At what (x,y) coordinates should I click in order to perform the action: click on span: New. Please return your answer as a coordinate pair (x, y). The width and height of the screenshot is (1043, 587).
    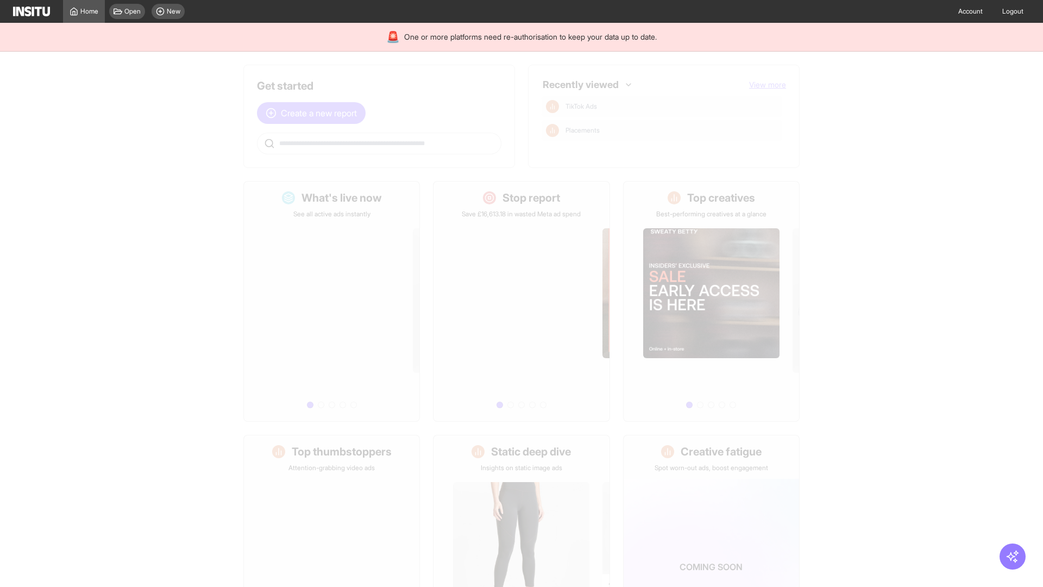
    Looking at the image, I should click on (173, 11).